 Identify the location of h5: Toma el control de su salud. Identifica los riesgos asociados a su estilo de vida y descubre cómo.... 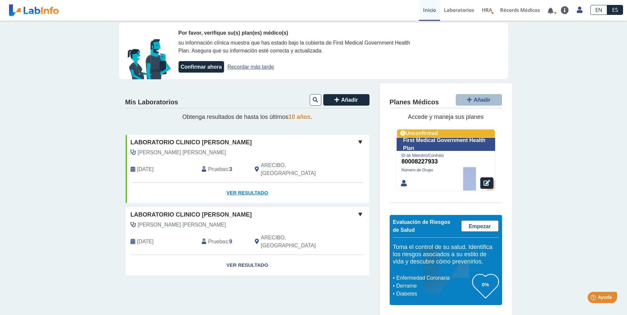
(446, 255).